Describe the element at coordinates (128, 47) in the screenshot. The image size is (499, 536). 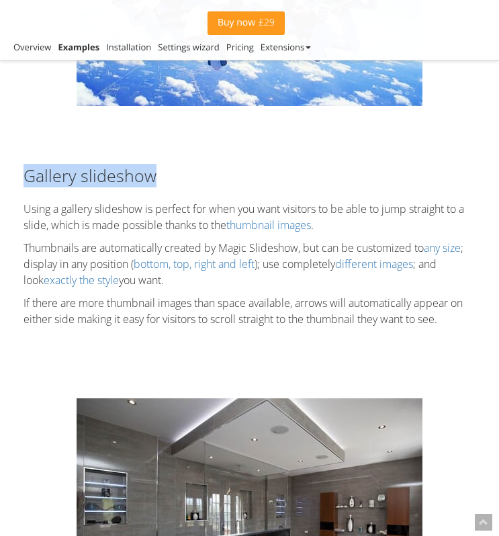
I see `a: Installation` at that location.